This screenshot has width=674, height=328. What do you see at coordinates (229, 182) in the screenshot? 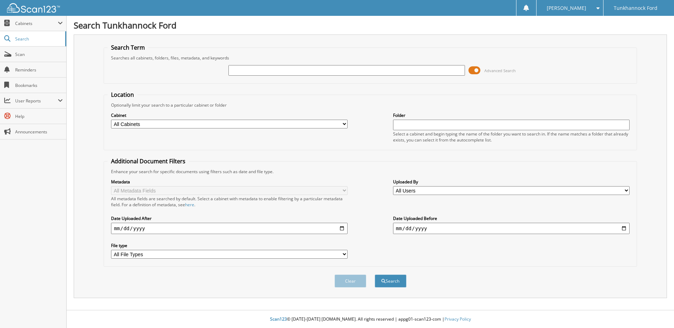
I see `label: Metadata` at bounding box center [229, 182].